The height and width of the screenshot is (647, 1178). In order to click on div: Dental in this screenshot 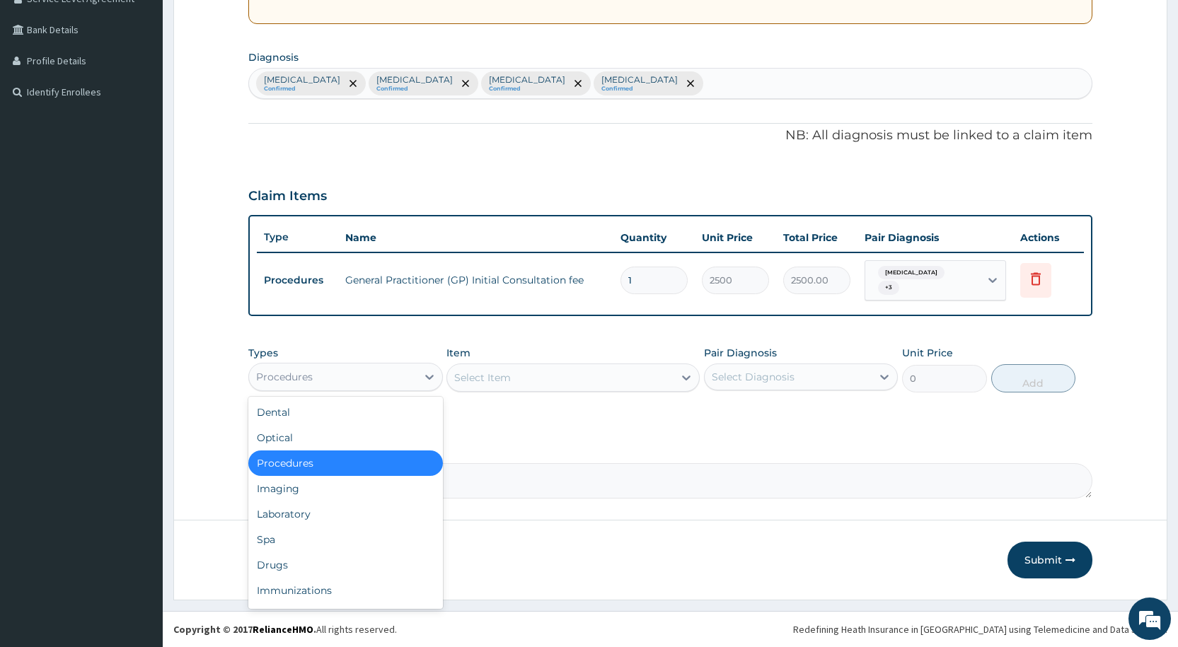, I will do `click(345, 412)`.